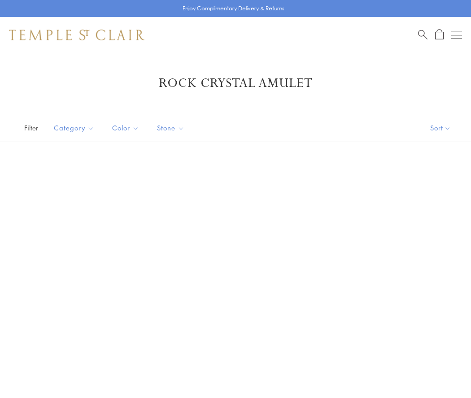 The width and height of the screenshot is (471, 398). What do you see at coordinates (236, 83) in the screenshot?
I see `h1: Rock Crystal Amulet` at bounding box center [236, 83].